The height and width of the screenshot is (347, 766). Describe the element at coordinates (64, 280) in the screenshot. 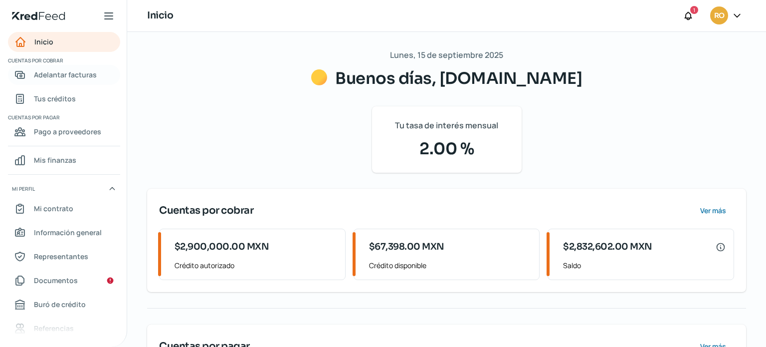

I see `a: Documentos` at that location.